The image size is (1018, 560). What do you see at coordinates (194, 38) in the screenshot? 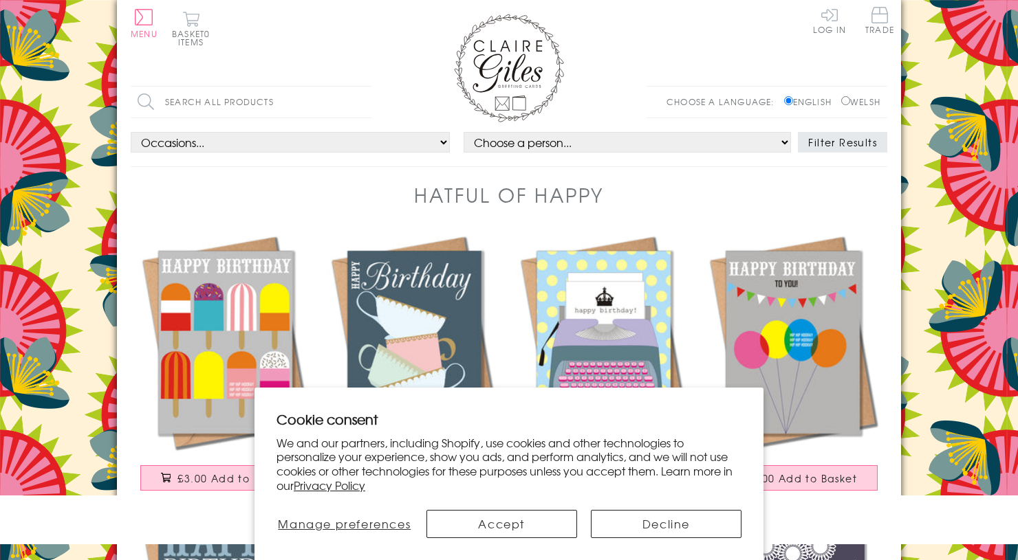
I see `span: 0 items` at bounding box center [194, 38].